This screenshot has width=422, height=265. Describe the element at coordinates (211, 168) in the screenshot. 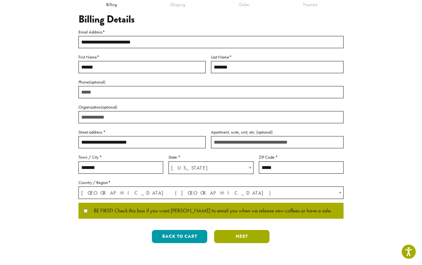

I see `span: State` at that location.